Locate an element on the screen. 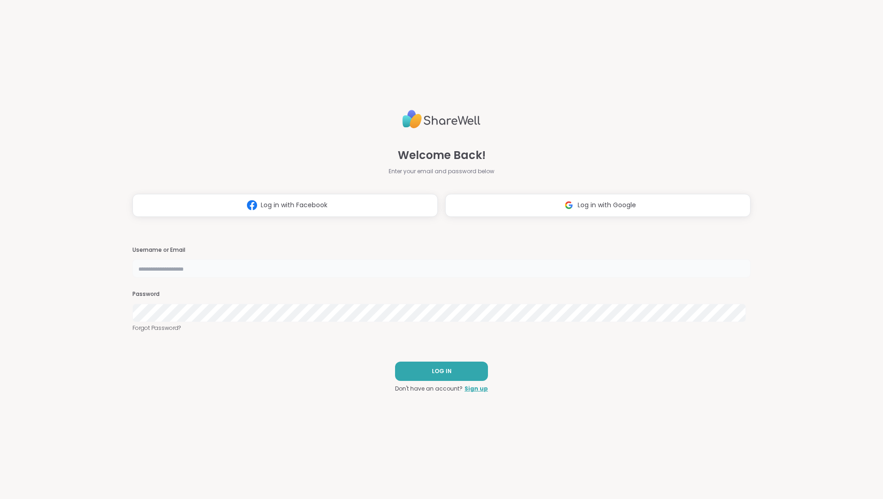 The height and width of the screenshot is (499, 883). span: LOG IN is located at coordinates (441, 371).